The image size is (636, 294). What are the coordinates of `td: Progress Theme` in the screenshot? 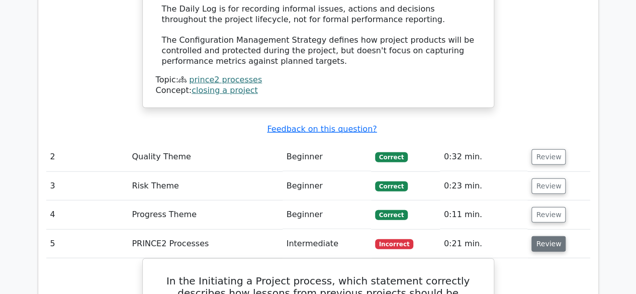 It's located at (205, 215).